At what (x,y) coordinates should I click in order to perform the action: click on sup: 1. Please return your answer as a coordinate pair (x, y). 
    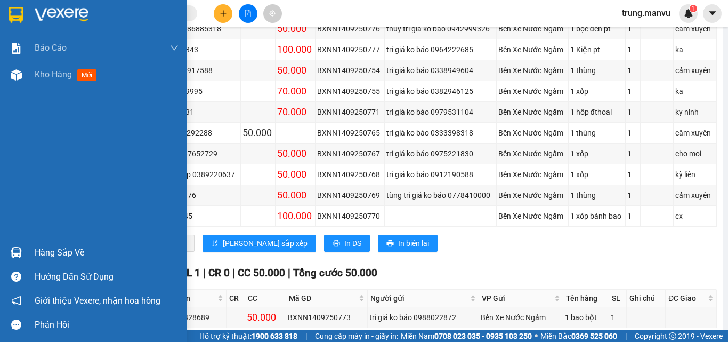
    Looking at the image, I should click on (694, 9).